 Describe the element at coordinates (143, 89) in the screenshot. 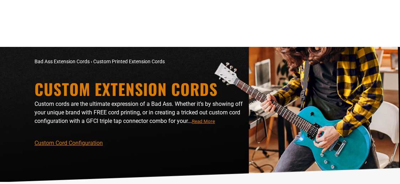

I see `h1: Custom Extension Cords` at that location.